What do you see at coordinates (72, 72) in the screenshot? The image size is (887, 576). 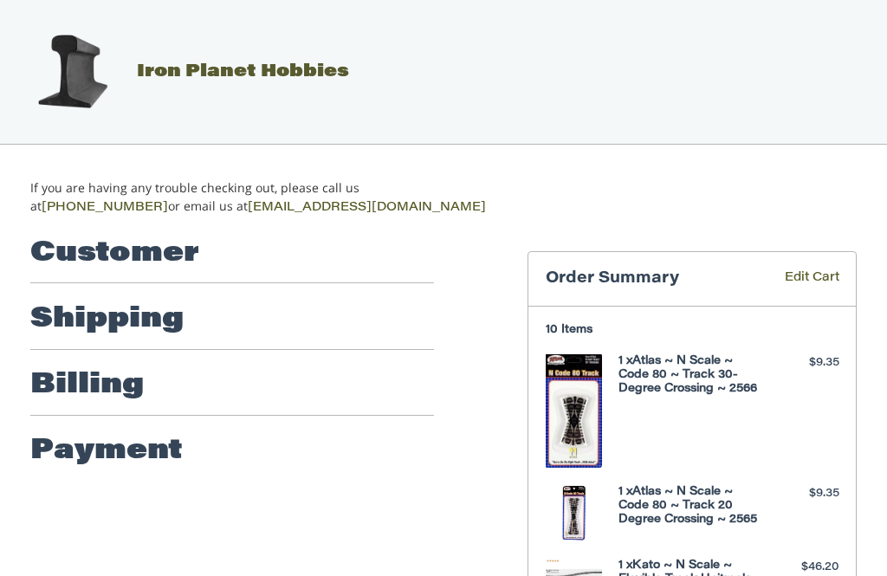 I see `img: Iron Planet Hobbies` at bounding box center [72, 72].